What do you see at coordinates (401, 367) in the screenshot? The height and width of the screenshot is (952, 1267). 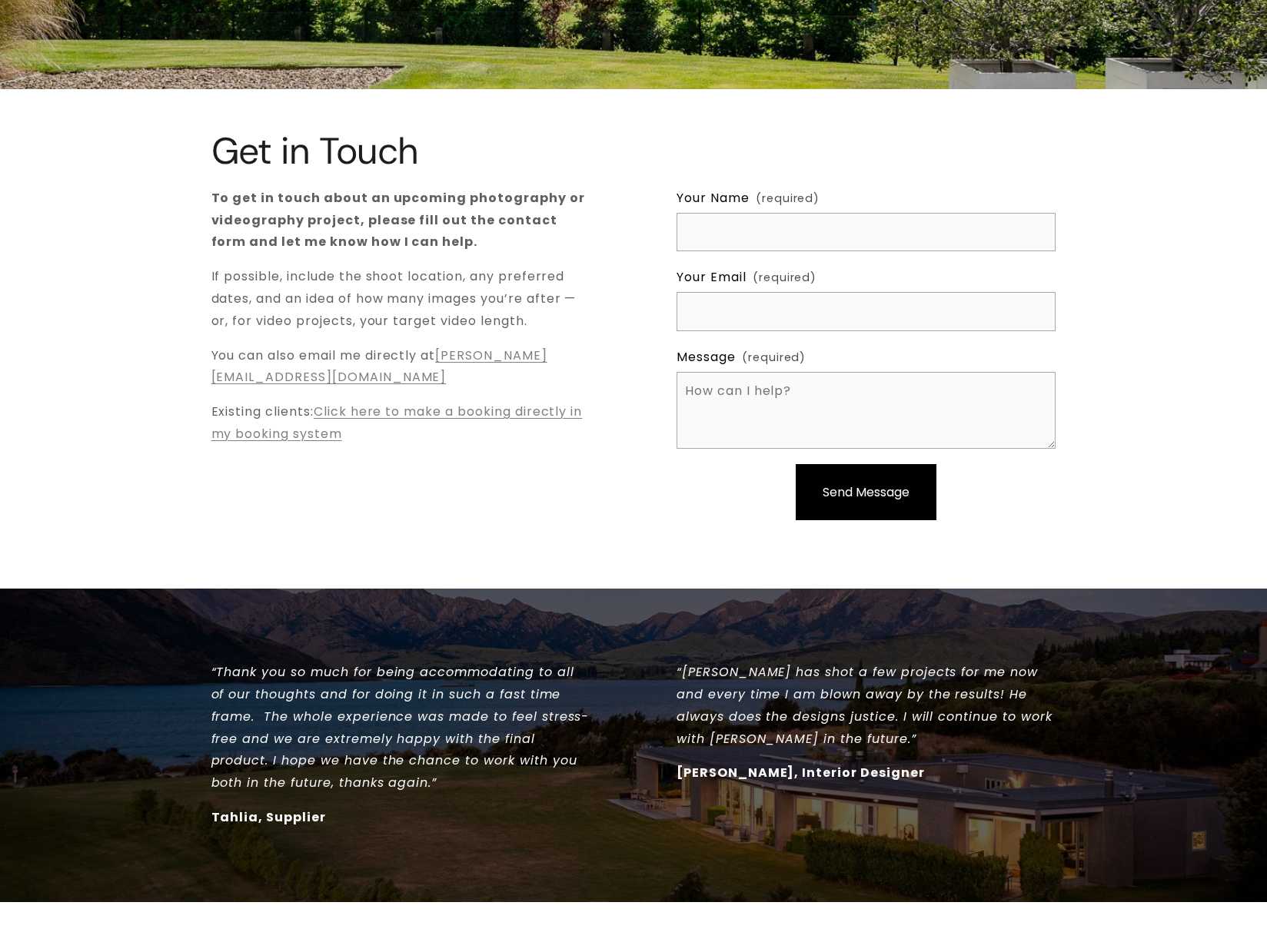 I see `p: You can also email me directly at` at bounding box center [401, 367].